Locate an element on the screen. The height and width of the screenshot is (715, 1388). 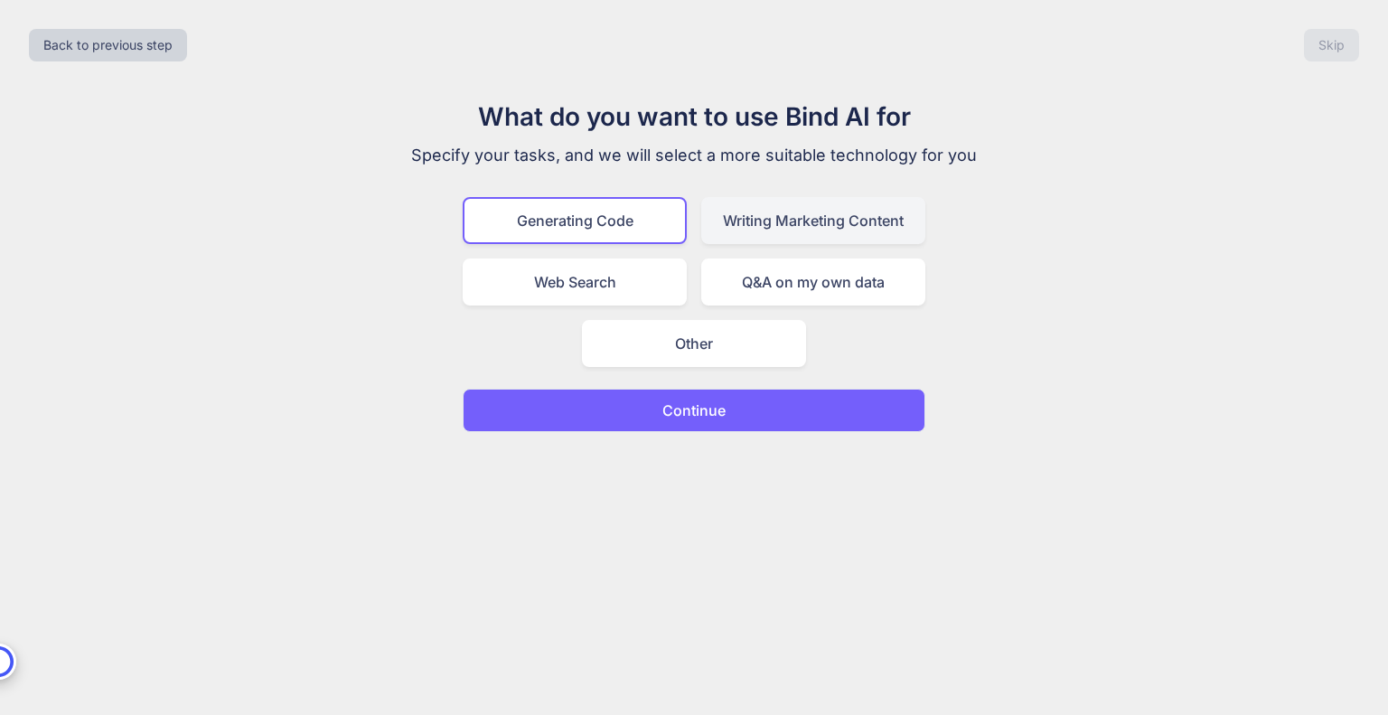
button: Continue is located at coordinates (694, 410).